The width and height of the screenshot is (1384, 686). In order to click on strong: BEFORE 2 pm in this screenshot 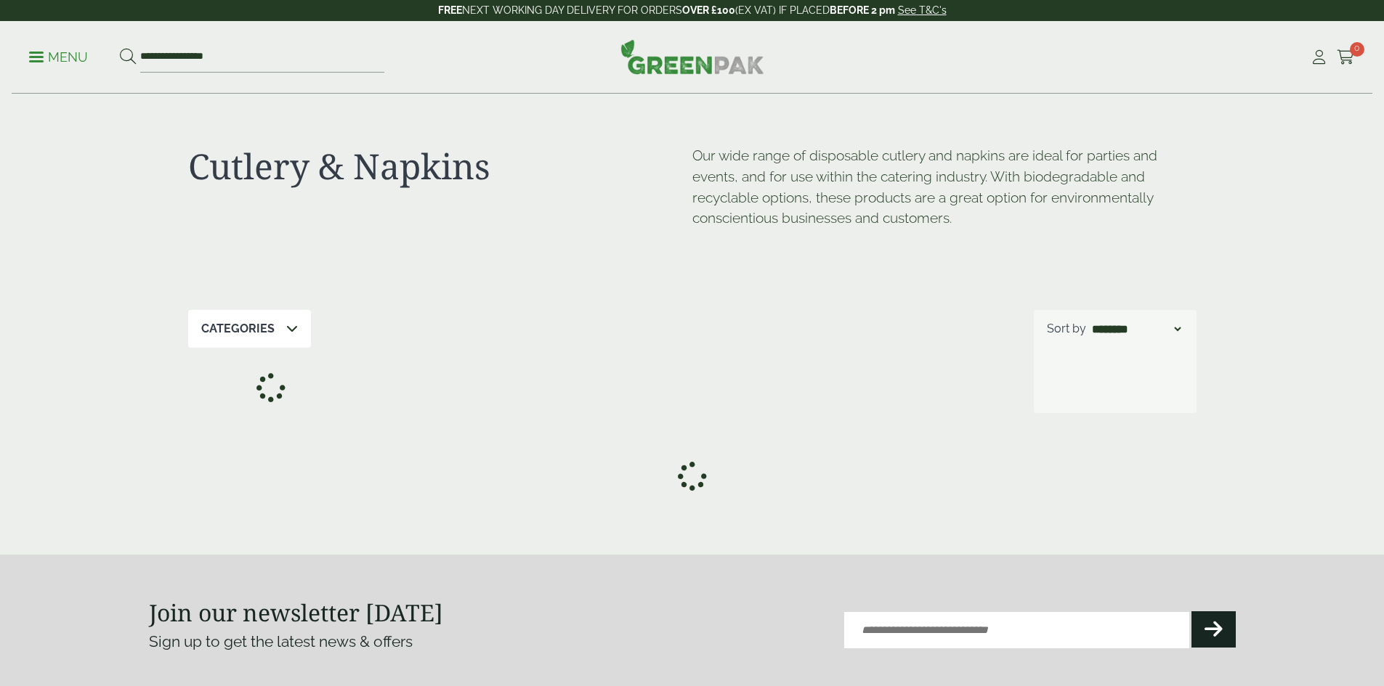, I will do `click(862, 10)`.